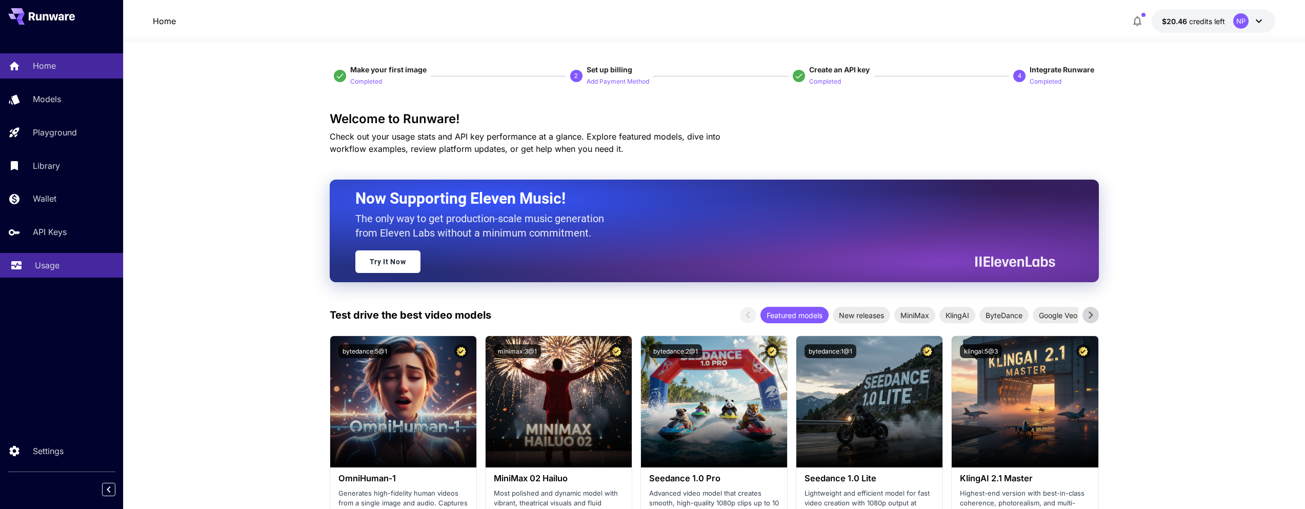 The image size is (1305, 509). What do you see at coordinates (915, 315) in the screenshot?
I see `div: MiniMax` at bounding box center [915, 315].